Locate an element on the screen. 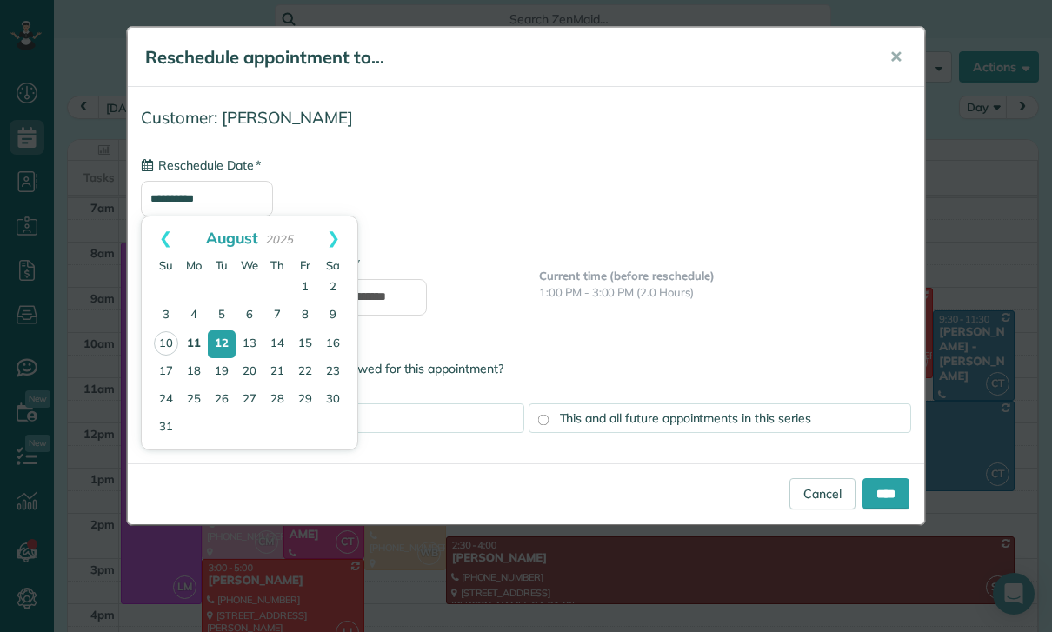  a: 2 is located at coordinates (333, 288).